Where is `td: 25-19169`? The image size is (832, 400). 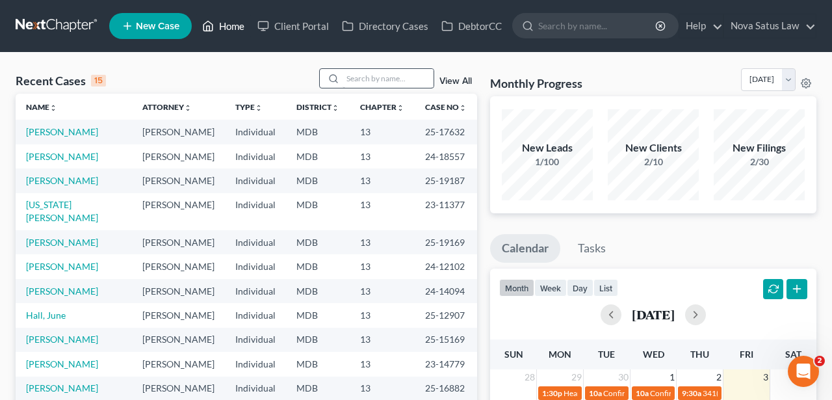
td: 25-19169 is located at coordinates (446, 242).